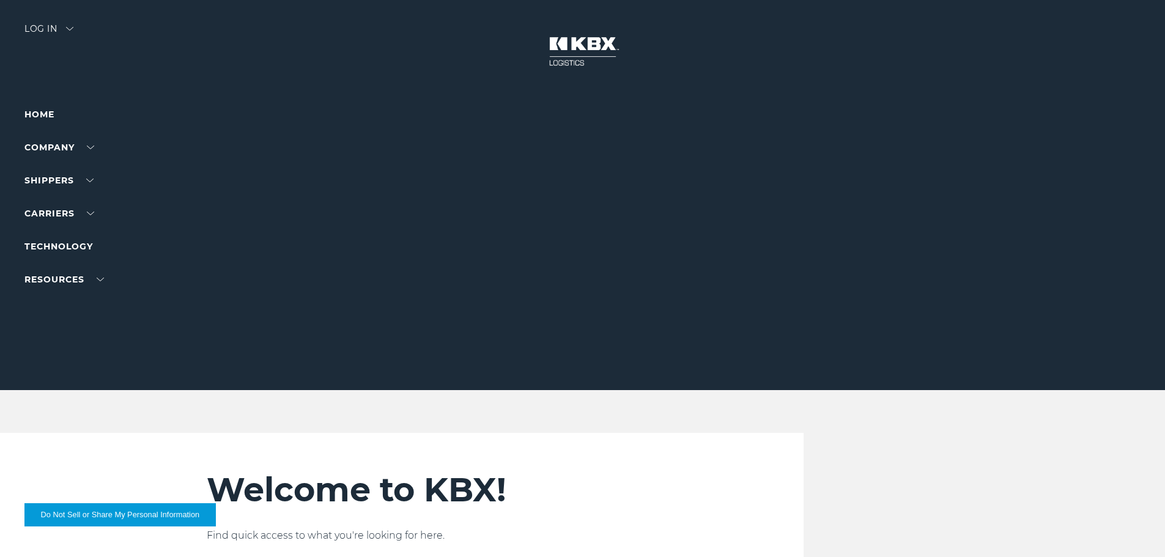 The image size is (1165, 557). Describe the element at coordinates (64, 279) in the screenshot. I see `a: RESOURCES` at that location.